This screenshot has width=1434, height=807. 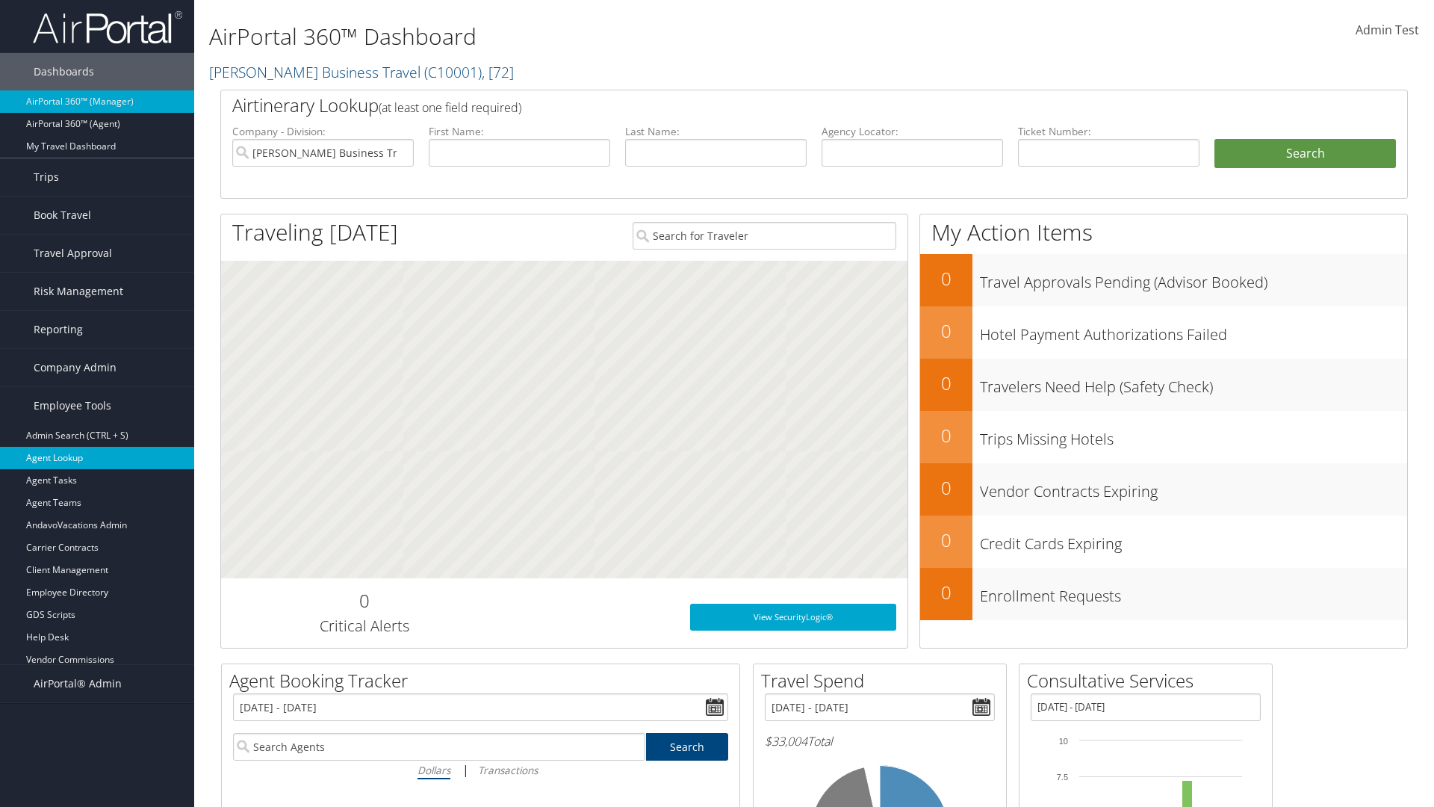 I want to click on span: ( C10001 ), so click(x=453, y=72).